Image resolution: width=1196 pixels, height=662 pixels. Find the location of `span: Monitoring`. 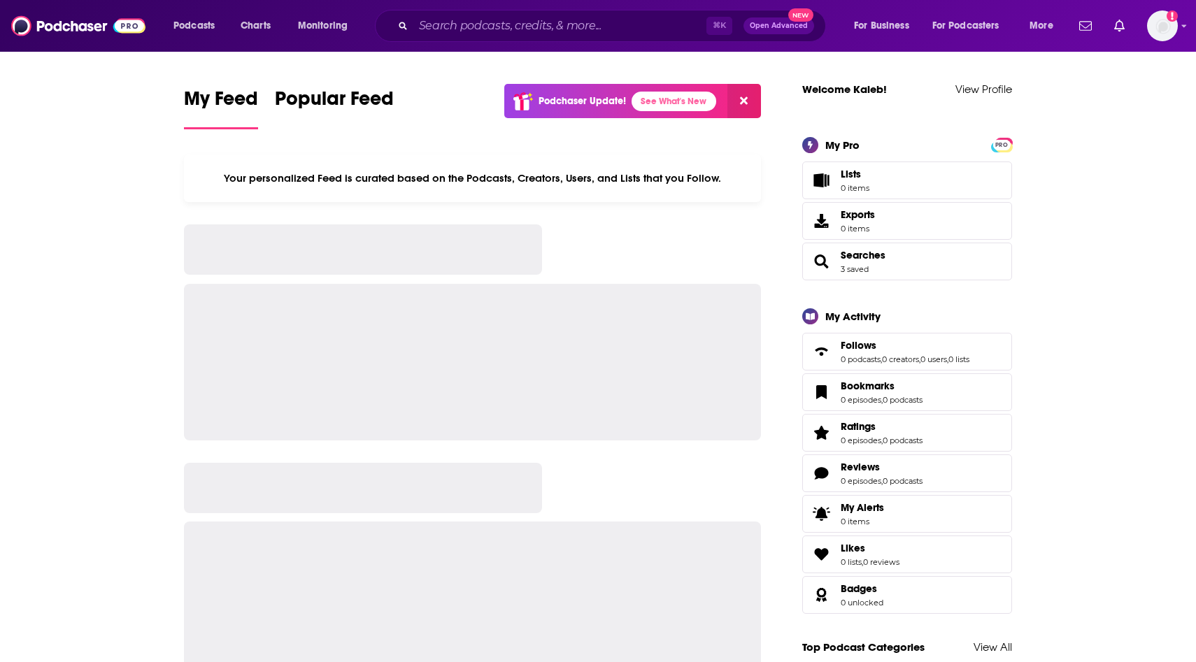

span: Monitoring is located at coordinates (322, 26).